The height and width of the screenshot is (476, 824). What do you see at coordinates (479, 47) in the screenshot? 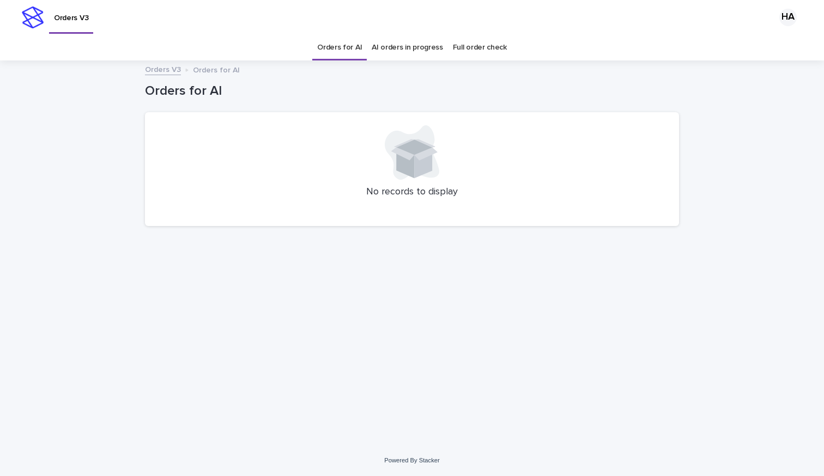
I see `a: Full order check` at bounding box center [479, 47].